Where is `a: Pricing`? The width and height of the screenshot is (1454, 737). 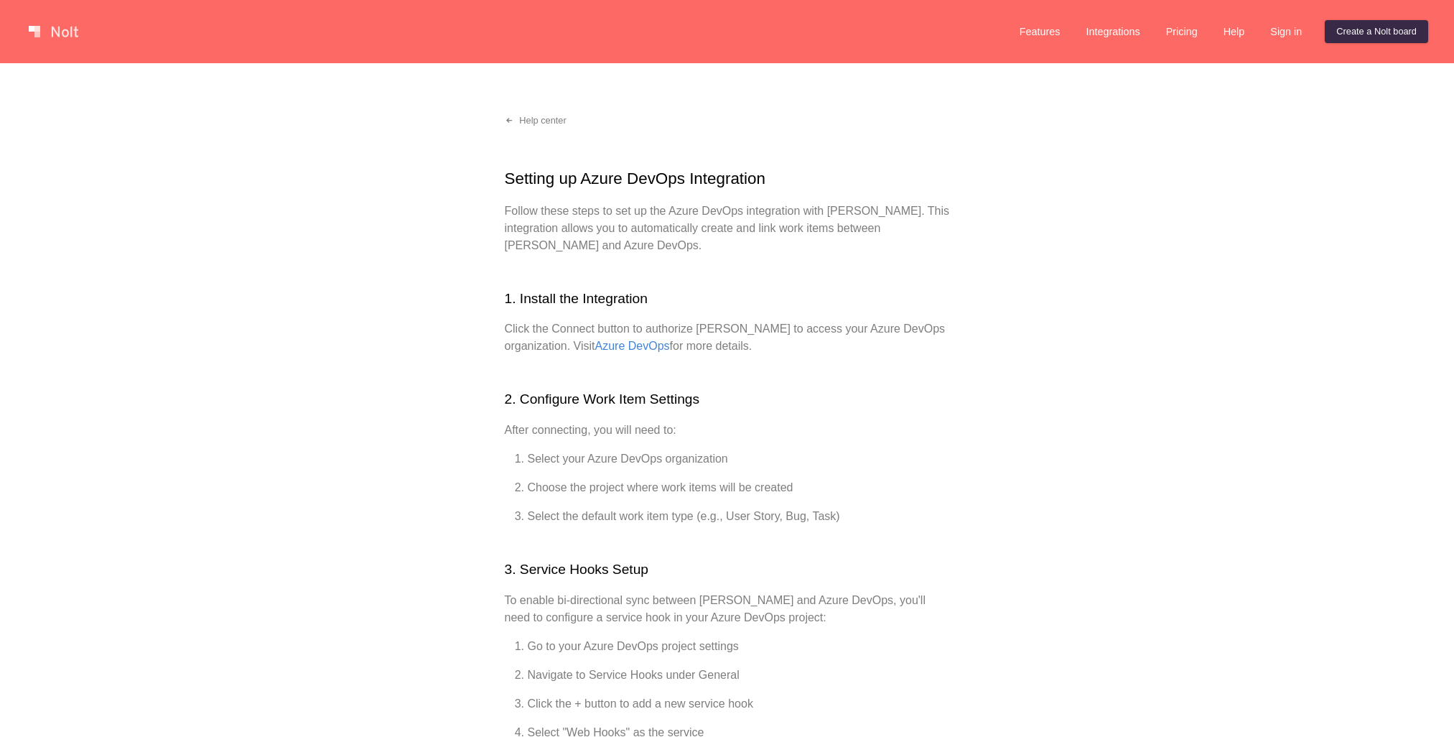
a: Pricing is located at coordinates (1182, 32).